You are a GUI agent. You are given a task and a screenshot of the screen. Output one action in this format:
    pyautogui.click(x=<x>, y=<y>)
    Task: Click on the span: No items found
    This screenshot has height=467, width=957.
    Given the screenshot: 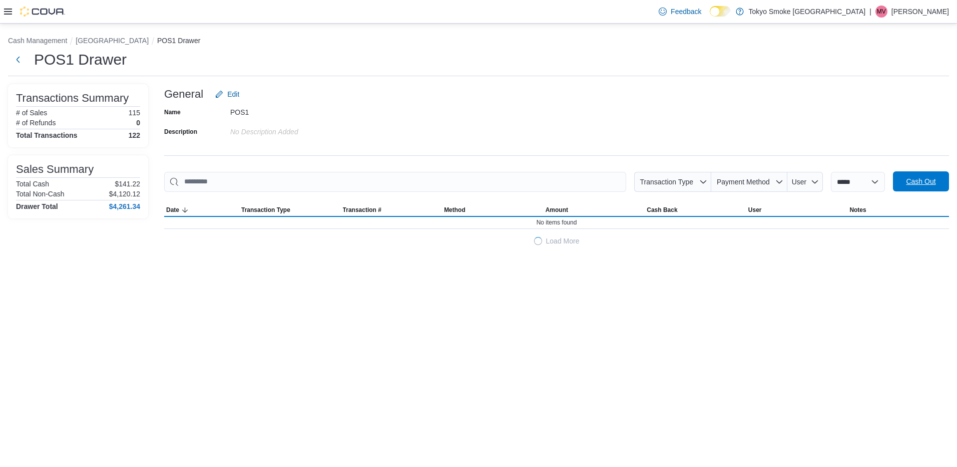 What is the action you would take?
    pyautogui.click(x=557, y=222)
    